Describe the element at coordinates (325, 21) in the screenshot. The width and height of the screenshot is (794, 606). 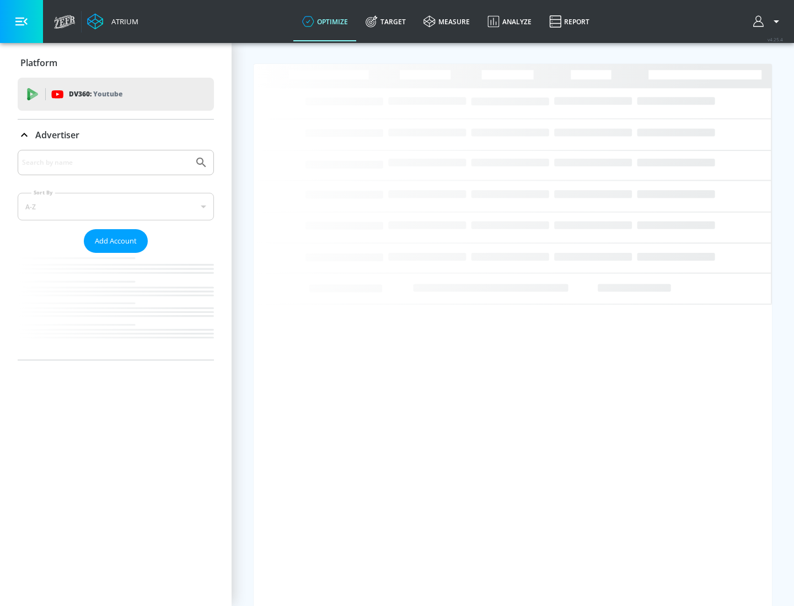
I see `a: optimize` at that location.